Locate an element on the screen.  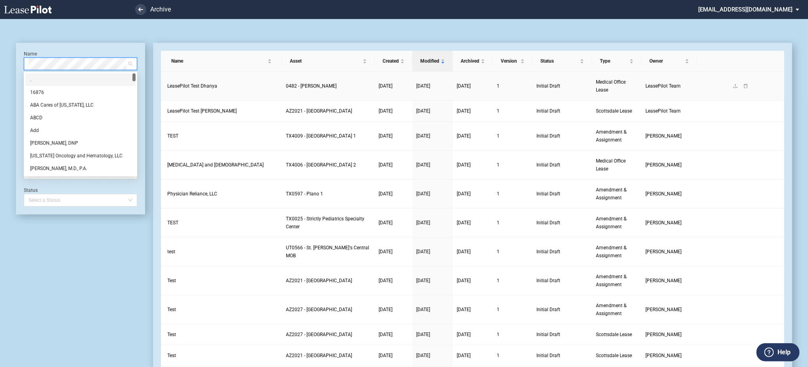
span: Type is located at coordinates (613, 61).